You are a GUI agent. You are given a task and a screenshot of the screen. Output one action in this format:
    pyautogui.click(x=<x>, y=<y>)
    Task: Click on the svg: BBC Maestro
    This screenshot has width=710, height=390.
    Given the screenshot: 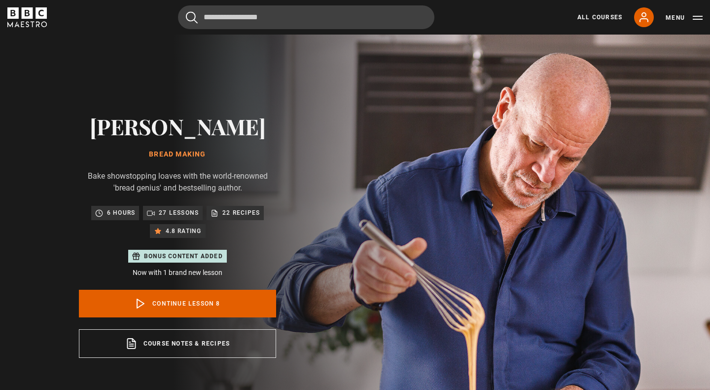 What is the action you would take?
    pyautogui.click(x=27, y=17)
    